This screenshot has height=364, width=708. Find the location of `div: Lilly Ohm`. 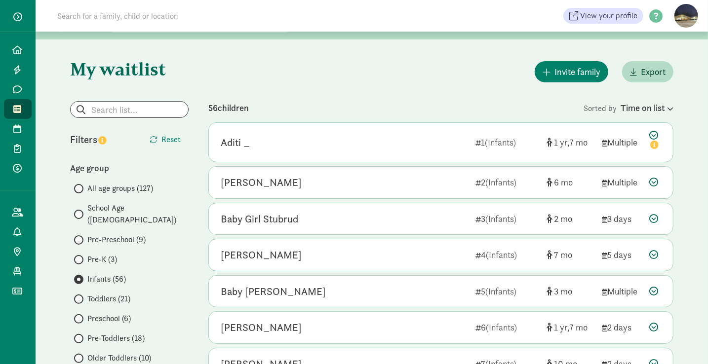

div: Lilly Ohm is located at coordinates (261, 183).